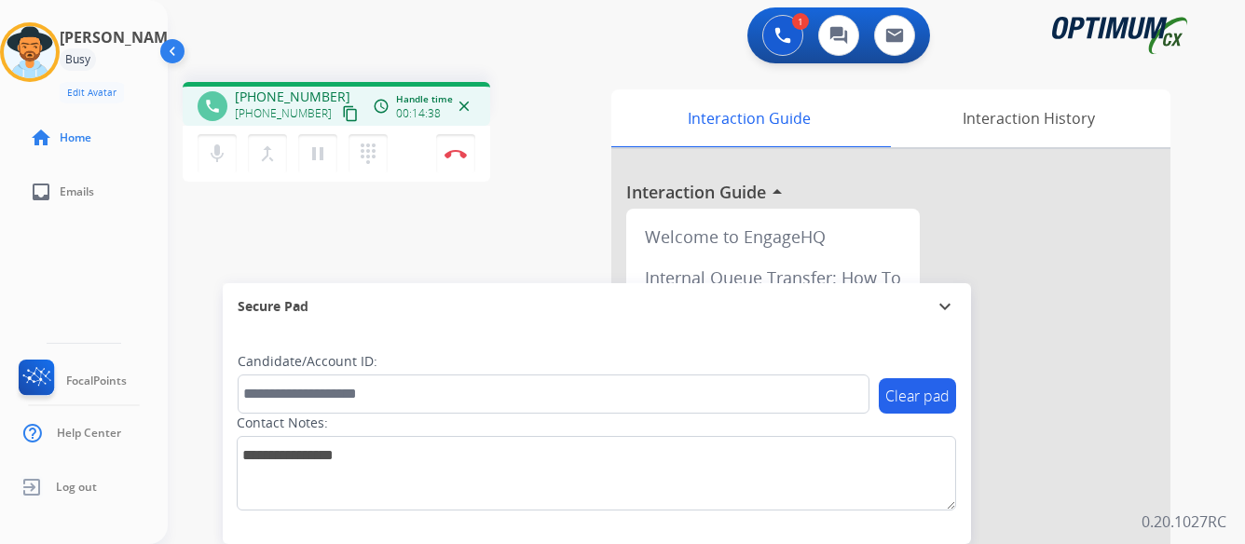 The height and width of the screenshot is (544, 1245). Describe the element at coordinates (273, 307) in the screenshot. I see `span: Secure Pad` at that location.